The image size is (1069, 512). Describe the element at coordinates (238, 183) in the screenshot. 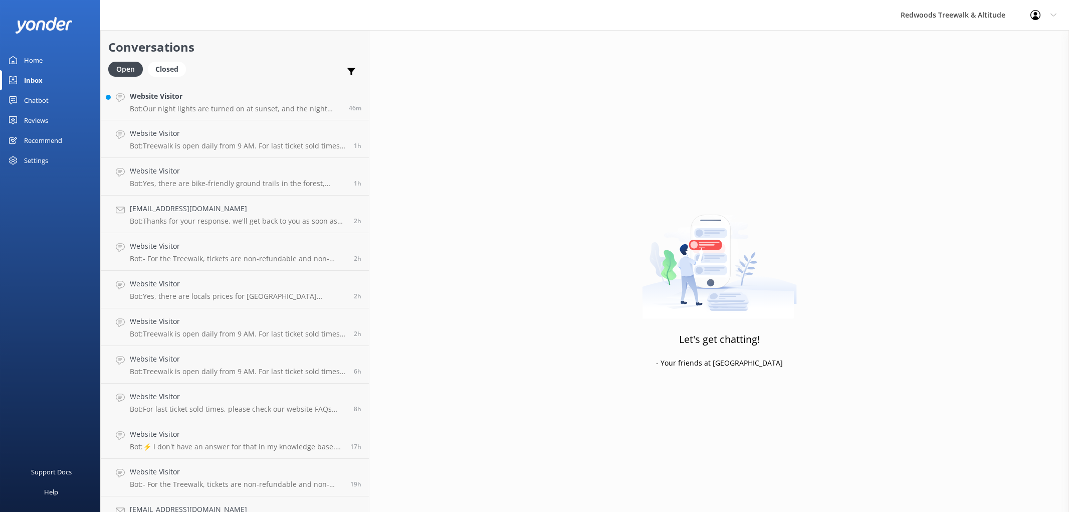

I see `p: Bot: Yes, there are bike-friendly ground trails in the forest, which can also be used for walking...` at that location.